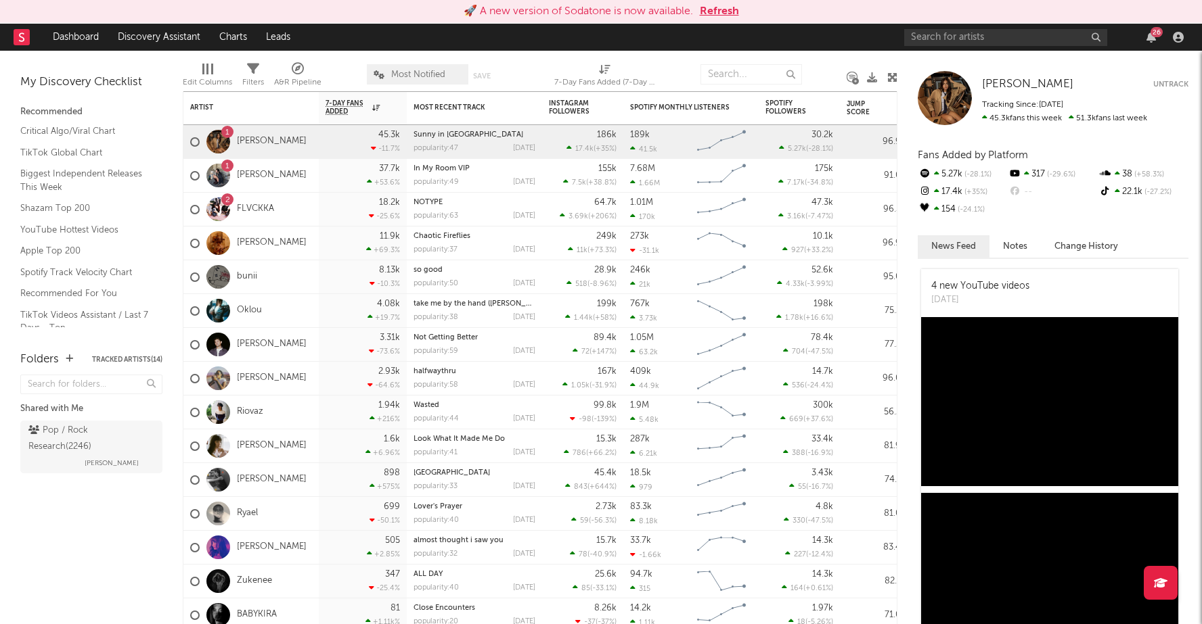 This screenshot has width=1202, height=624. I want to click on div: 33.4k, so click(822, 439).